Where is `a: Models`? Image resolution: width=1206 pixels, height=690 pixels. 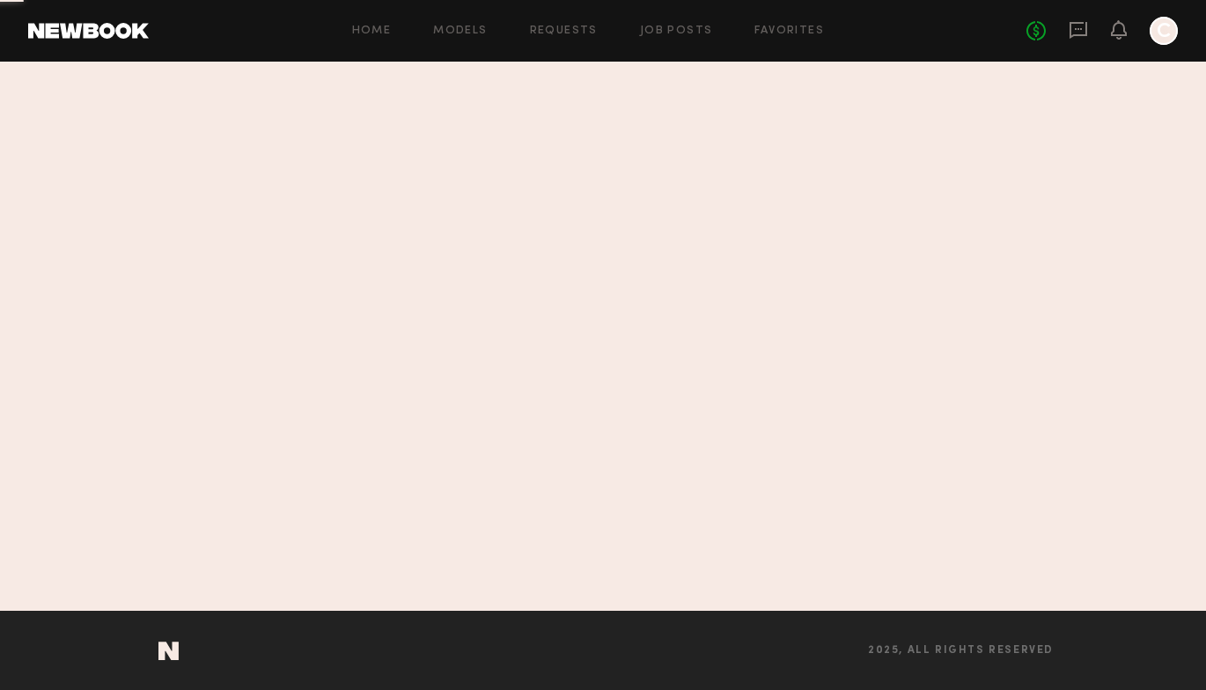 a: Models is located at coordinates (460, 31).